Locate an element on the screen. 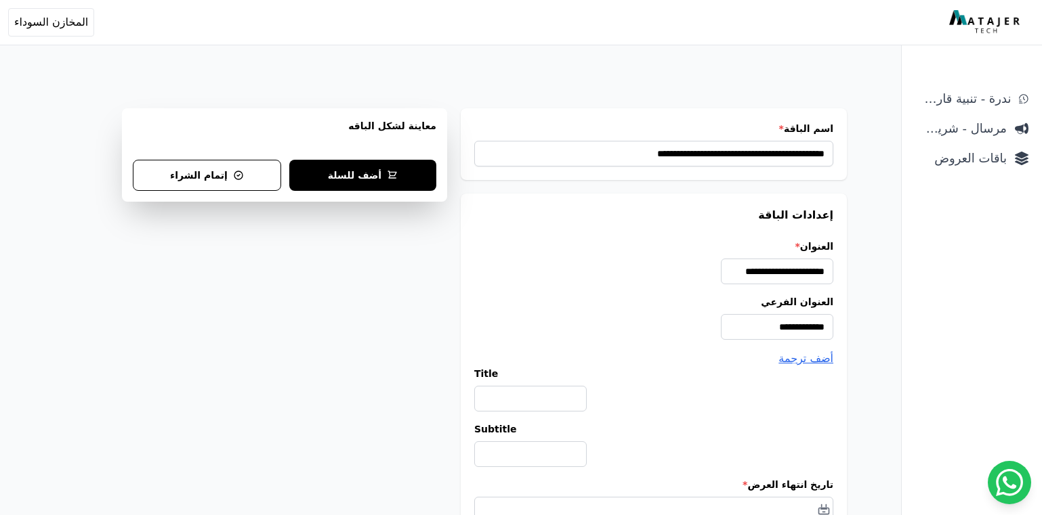 The height and width of the screenshot is (515, 1042). h3: إعدادات الباقة is located at coordinates (653, 215).